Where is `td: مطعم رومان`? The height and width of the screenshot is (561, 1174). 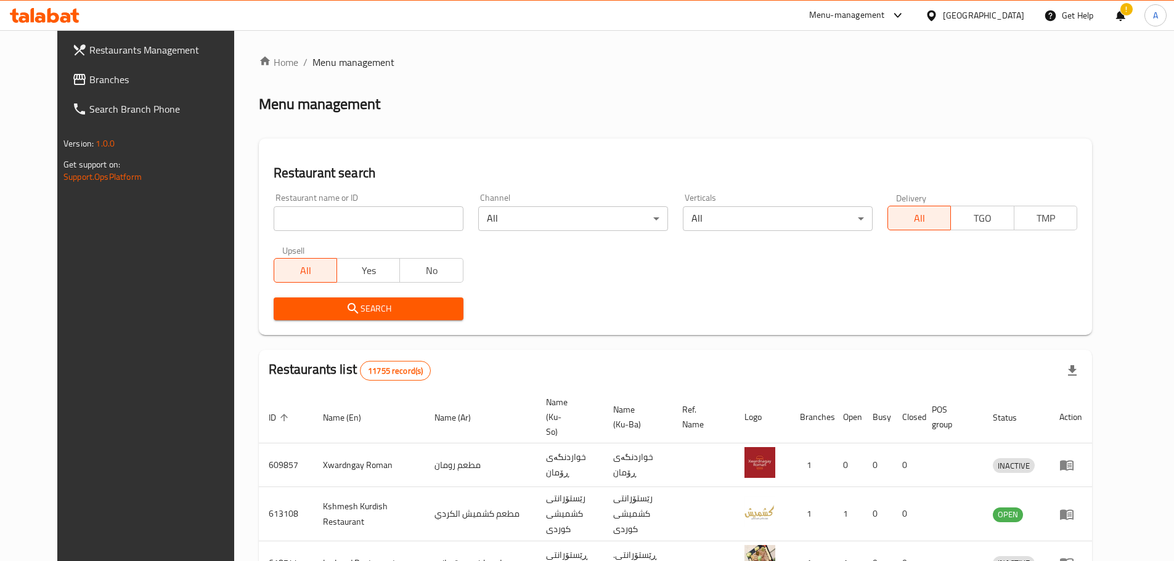 td: مطعم رومان is located at coordinates (480, 465).